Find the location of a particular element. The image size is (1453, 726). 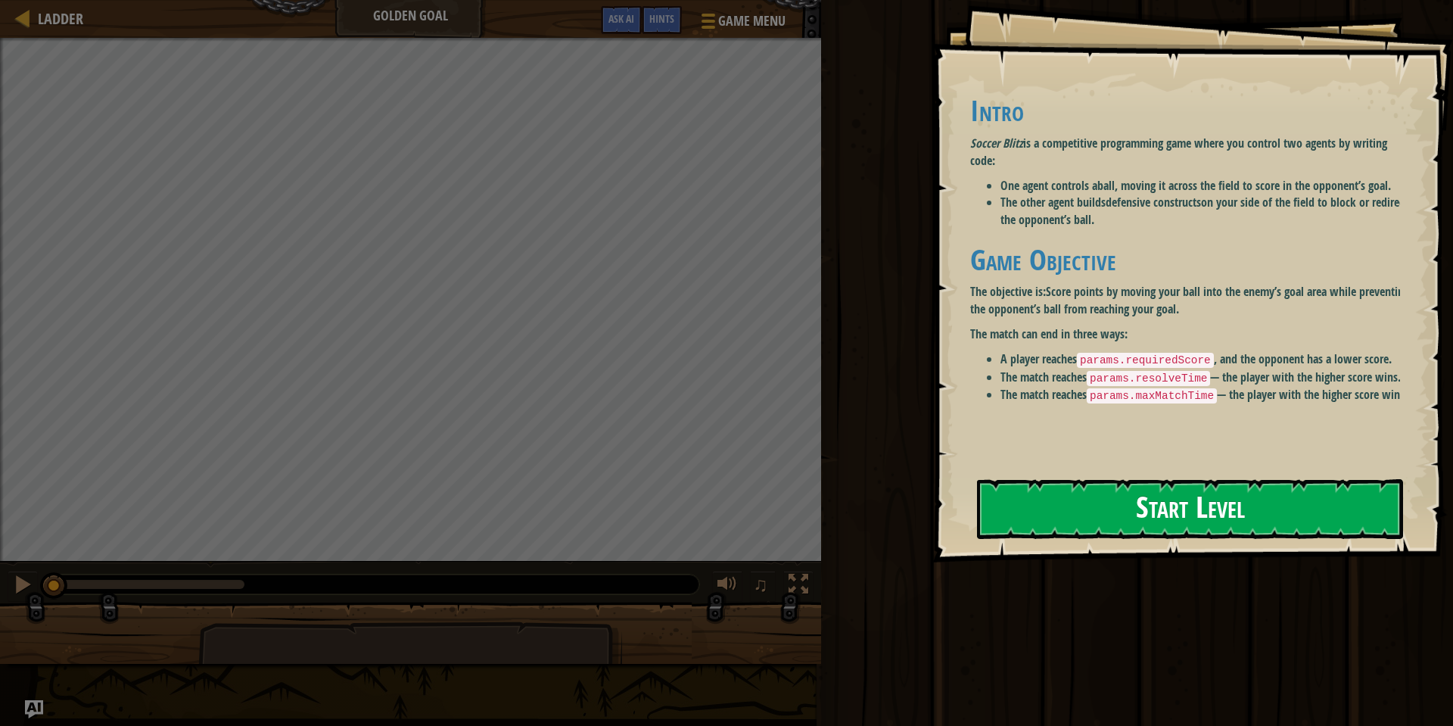

button: Start Level is located at coordinates (1189, 508).